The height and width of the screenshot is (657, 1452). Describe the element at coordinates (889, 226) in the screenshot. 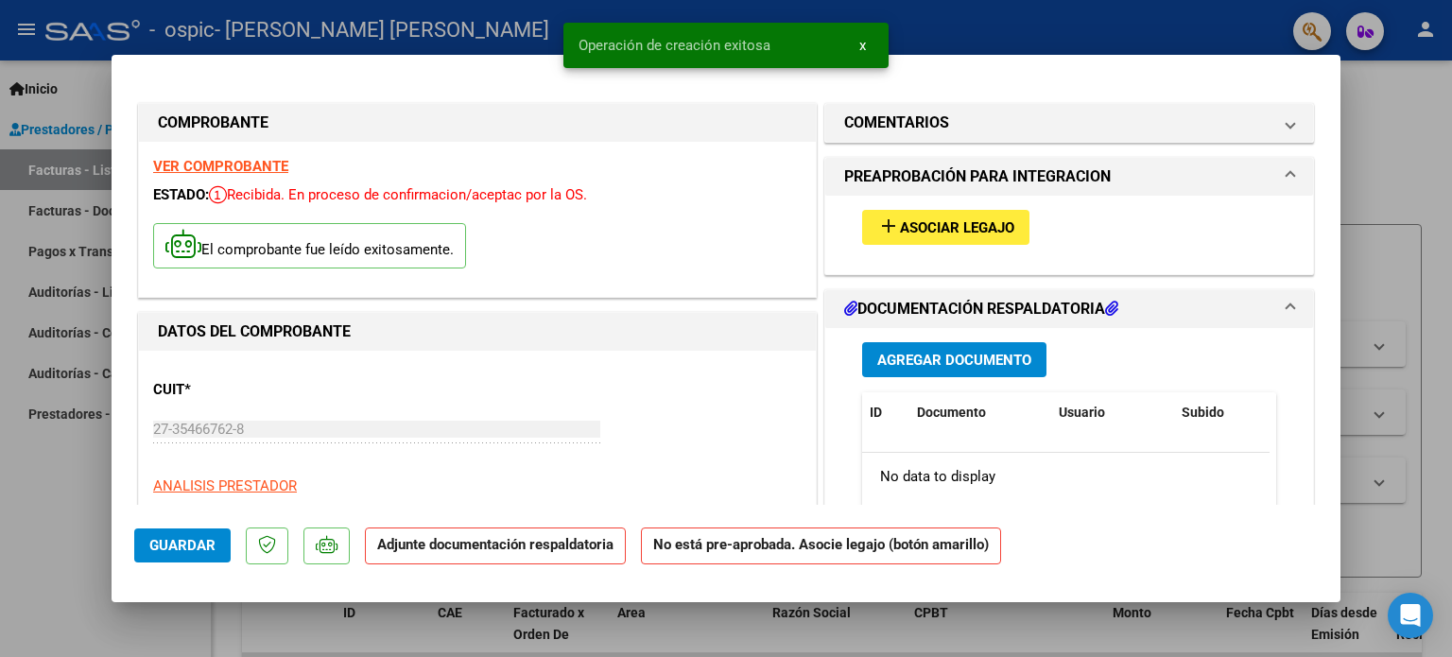

I see `mat-icon: add` at that location.